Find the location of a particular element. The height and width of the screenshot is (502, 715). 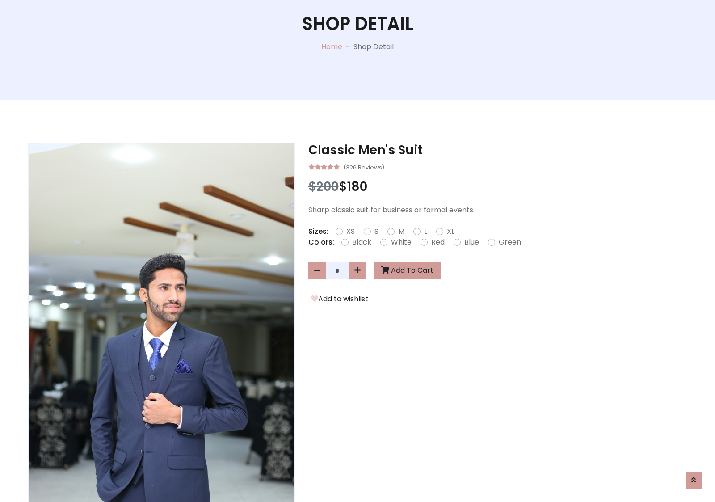

button: Add to wishlist is located at coordinates (340, 299).